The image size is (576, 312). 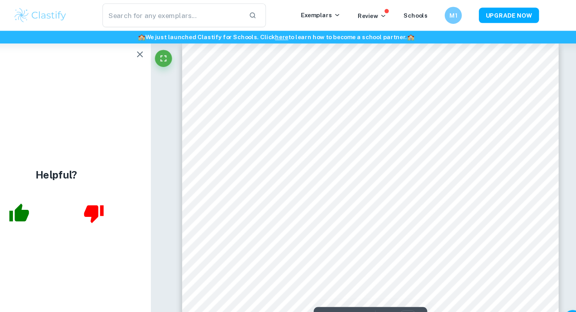 What do you see at coordinates (71, 14) in the screenshot?
I see `a: Clastify logo` at bounding box center [71, 14].